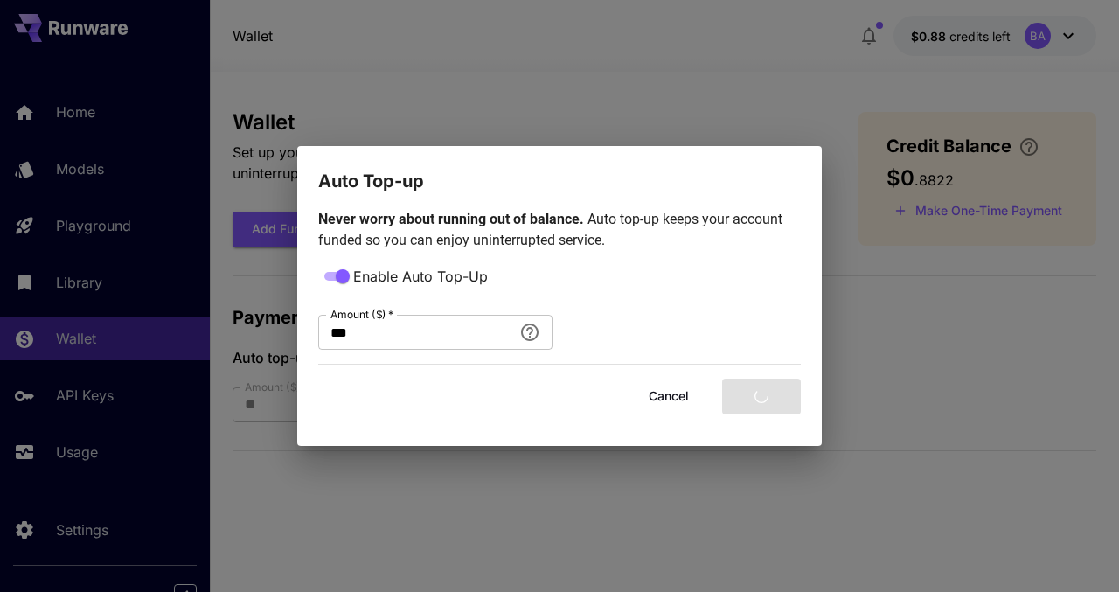 Image resolution: width=1119 pixels, height=592 pixels. I want to click on span: Never worry about running out of balance., so click(453, 219).